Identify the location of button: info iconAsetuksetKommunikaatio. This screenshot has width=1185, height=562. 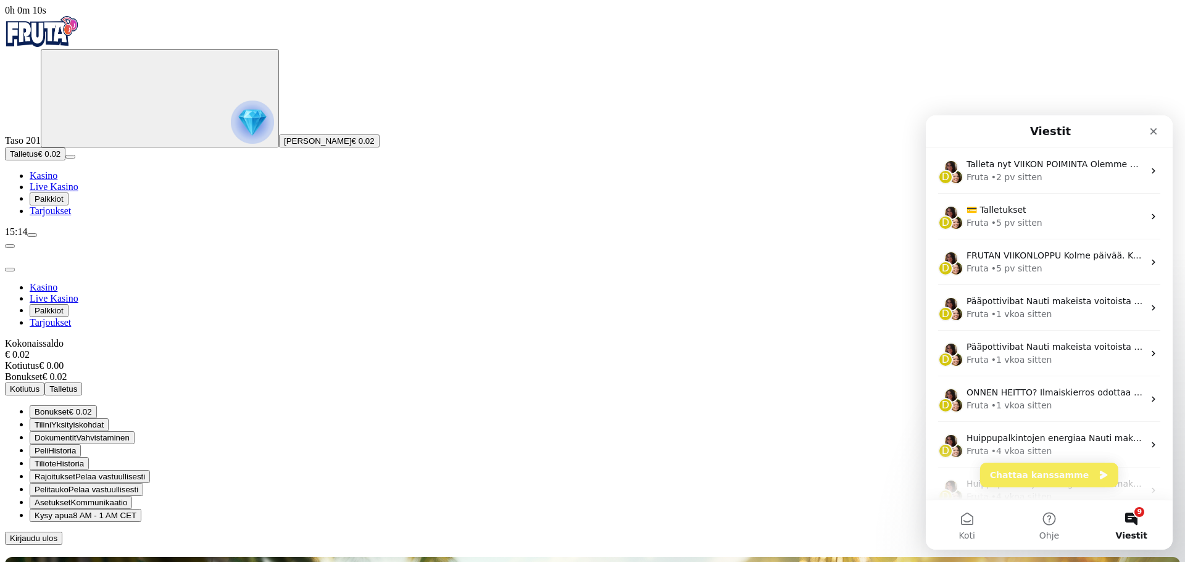
(81, 502).